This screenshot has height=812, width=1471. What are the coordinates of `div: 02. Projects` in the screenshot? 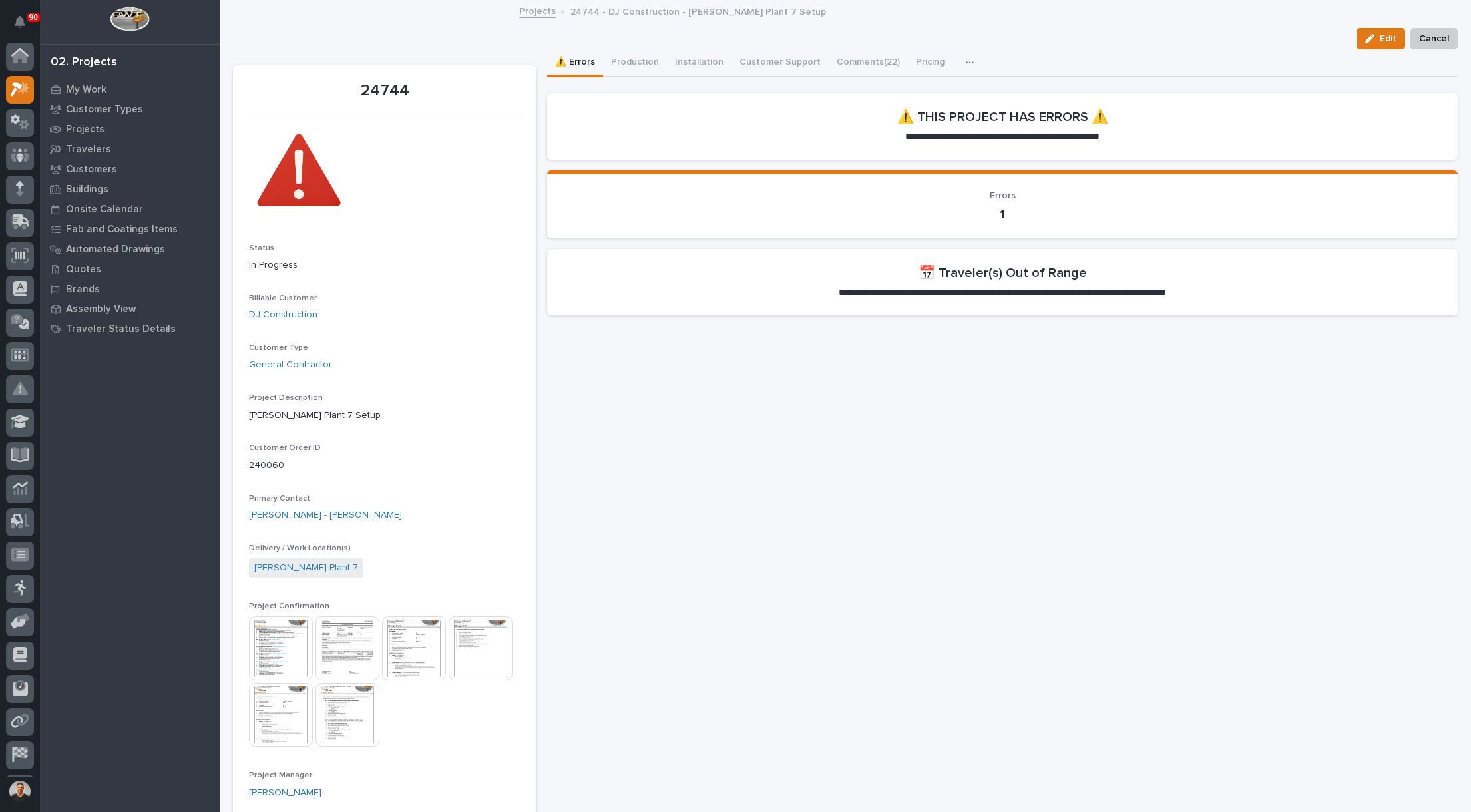 It's located at (84, 63).